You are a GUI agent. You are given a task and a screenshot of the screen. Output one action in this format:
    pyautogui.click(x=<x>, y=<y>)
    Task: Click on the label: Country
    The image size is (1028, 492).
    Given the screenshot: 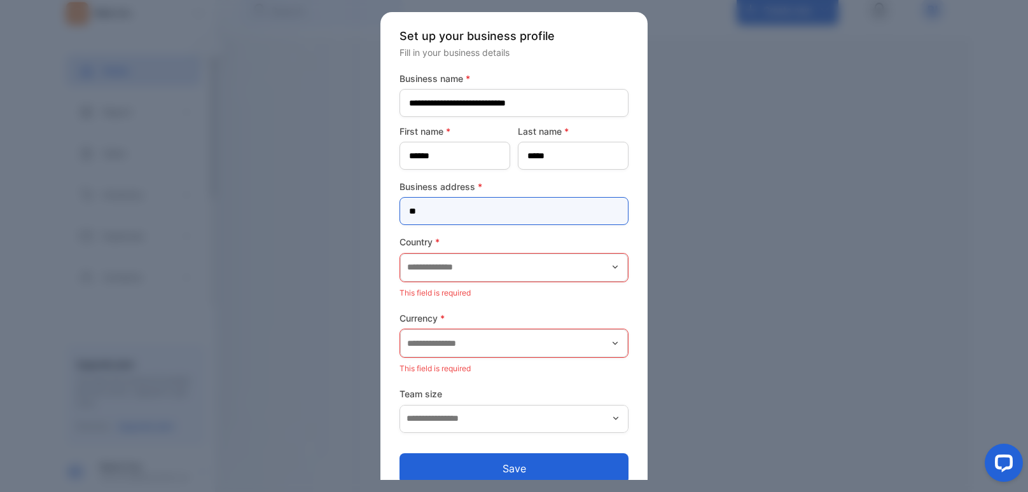 What is the action you would take?
    pyautogui.click(x=514, y=242)
    